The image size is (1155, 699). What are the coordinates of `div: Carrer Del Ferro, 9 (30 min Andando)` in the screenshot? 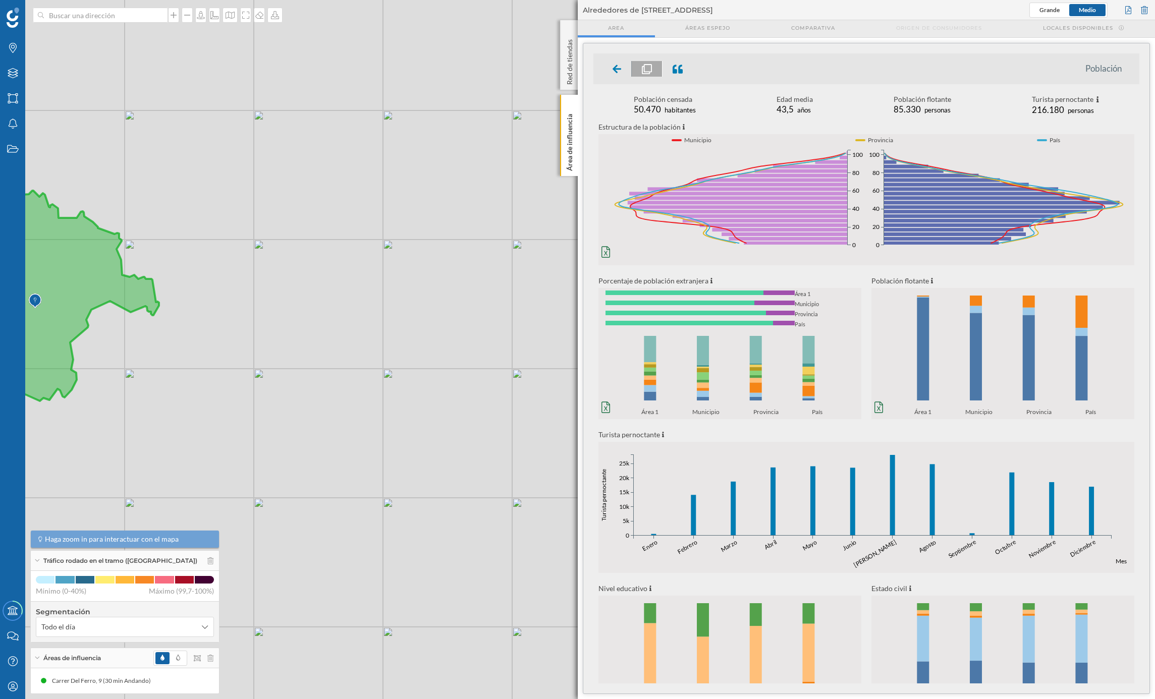 It's located at (104, 681).